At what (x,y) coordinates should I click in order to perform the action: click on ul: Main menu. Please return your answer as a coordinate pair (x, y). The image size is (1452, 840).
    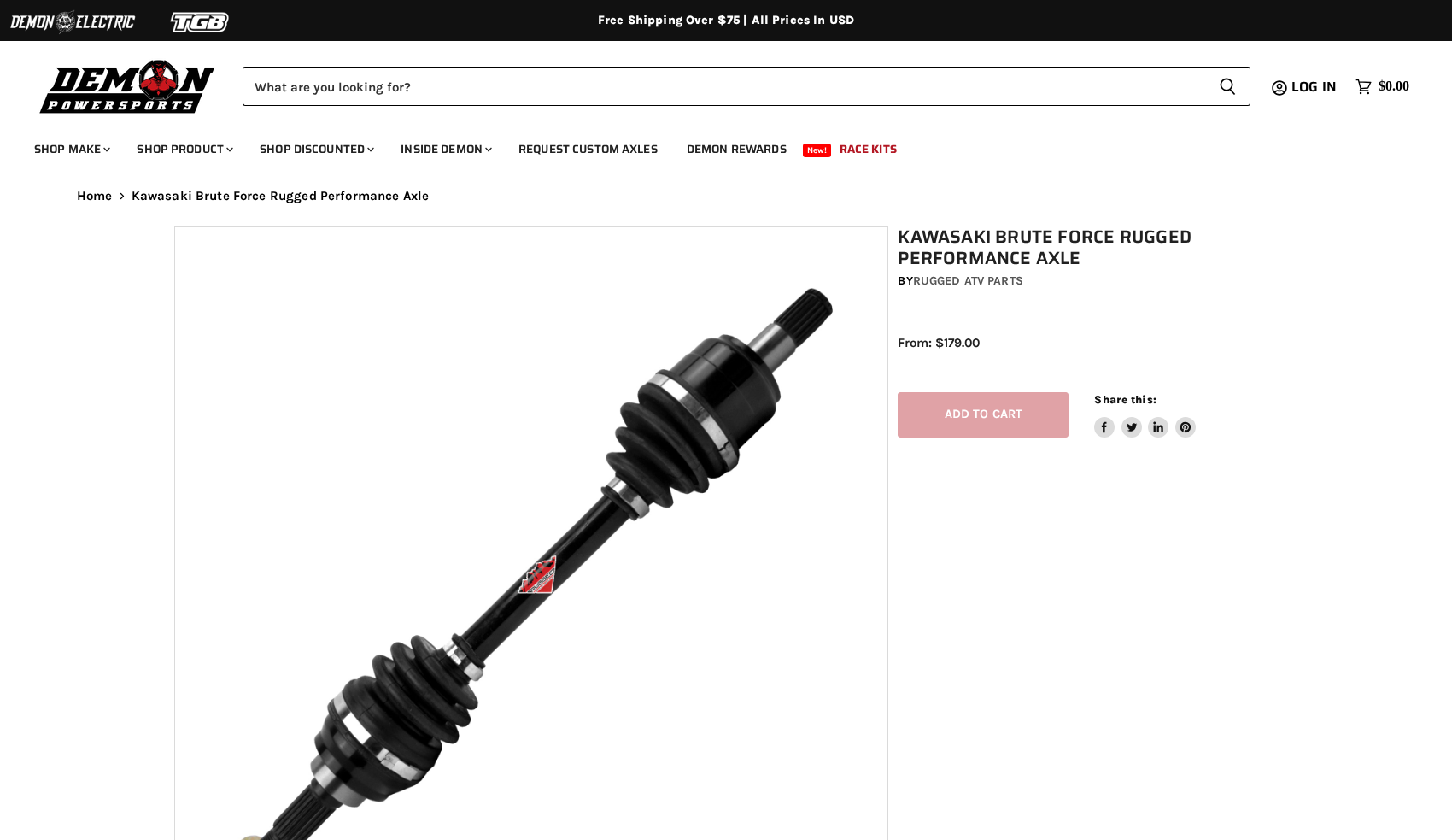
    Looking at the image, I should click on (713, 145).